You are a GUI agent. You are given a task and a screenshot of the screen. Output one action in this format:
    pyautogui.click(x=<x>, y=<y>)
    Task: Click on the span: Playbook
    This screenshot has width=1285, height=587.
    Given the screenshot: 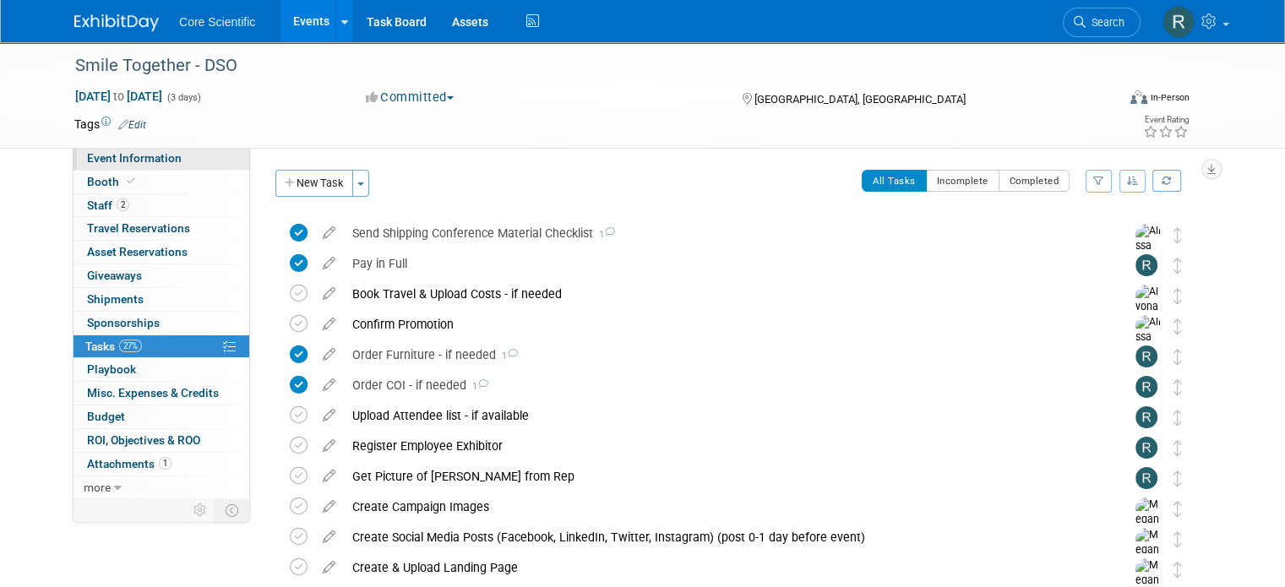 What is the action you would take?
    pyautogui.click(x=112, y=369)
    